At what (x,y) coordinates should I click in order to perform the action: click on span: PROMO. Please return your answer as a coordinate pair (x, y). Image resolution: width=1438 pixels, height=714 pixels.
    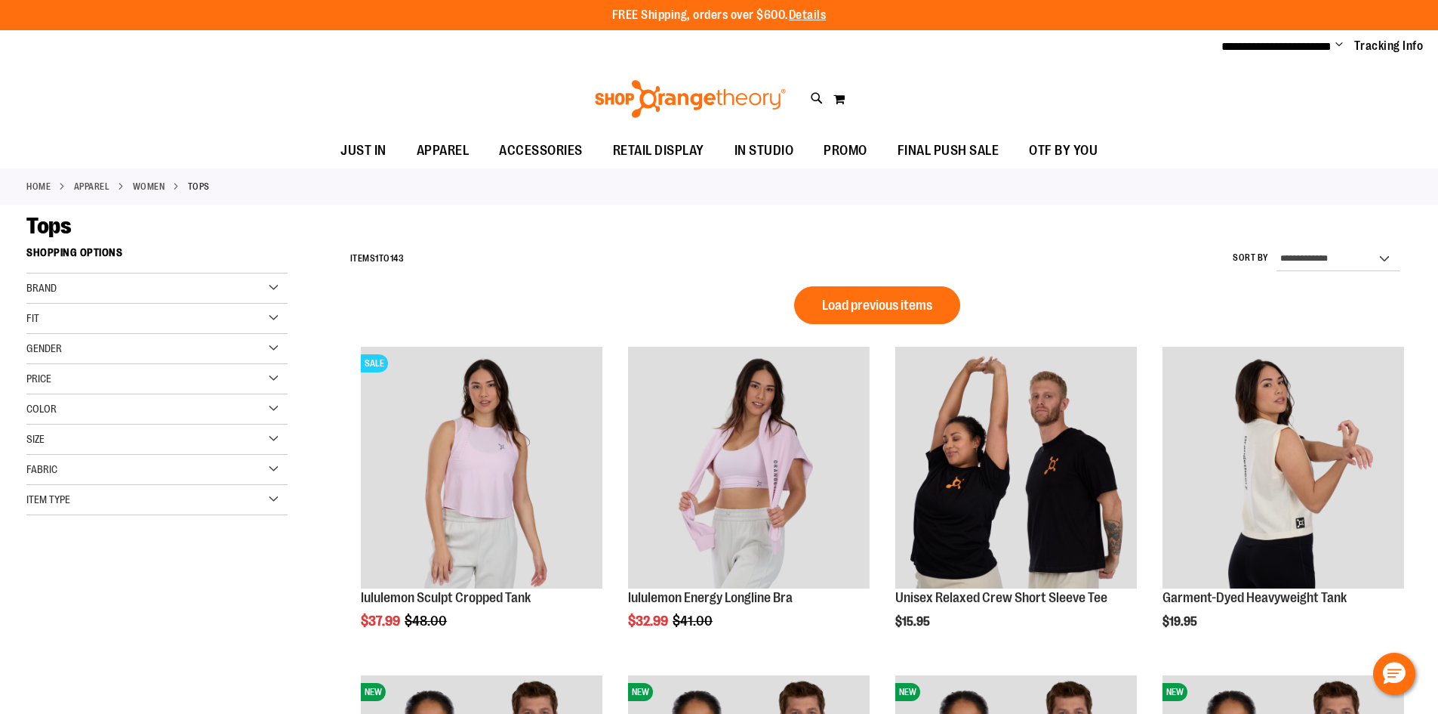
    Looking at the image, I should click on (846, 150).